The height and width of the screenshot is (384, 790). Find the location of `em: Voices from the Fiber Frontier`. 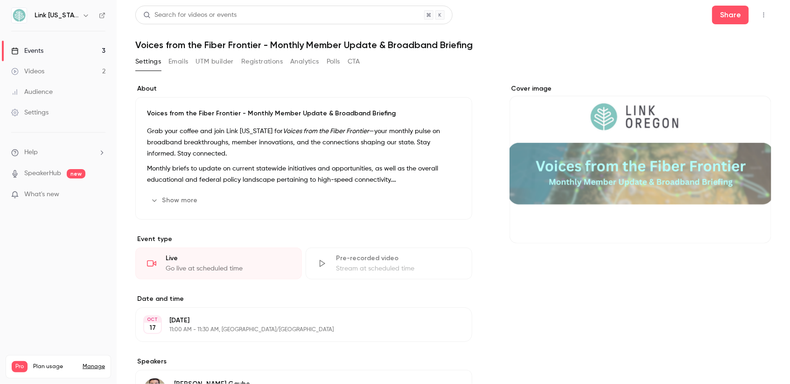

em: Voices from the Fiber Frontier is located at coordinates (326, 131).